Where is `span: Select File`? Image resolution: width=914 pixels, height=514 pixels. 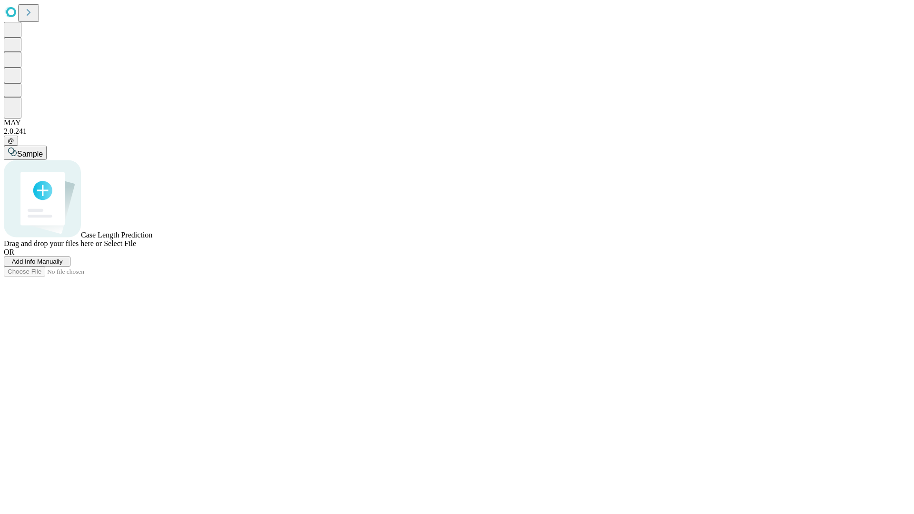 span: Select File is located at coordinates (120, 243).